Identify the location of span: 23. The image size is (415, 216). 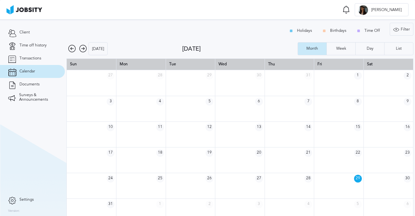
(408, 153).